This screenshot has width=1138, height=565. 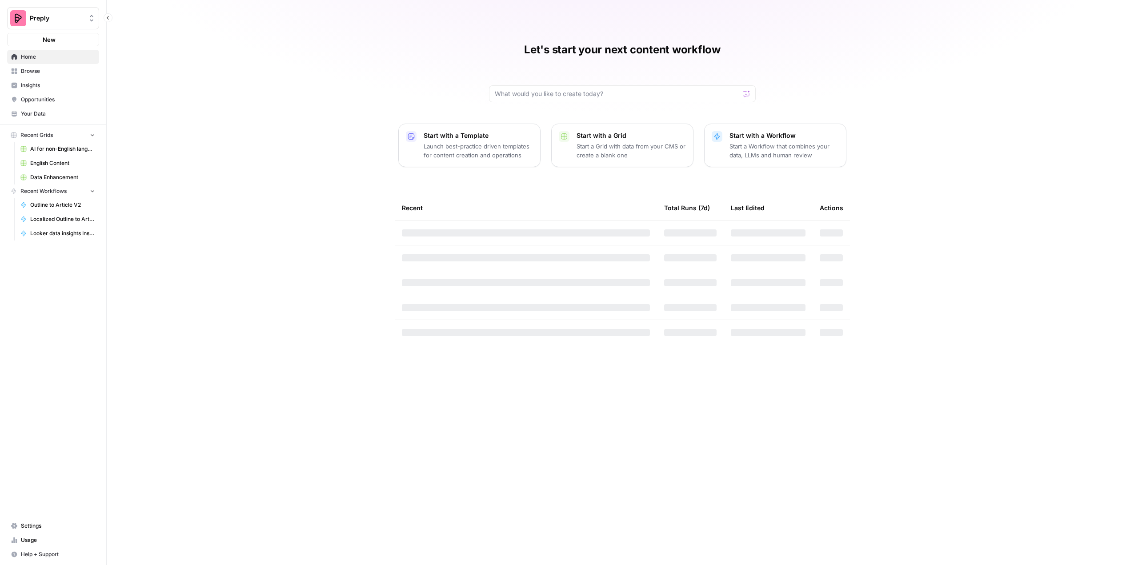 What do you see at coordinates (58, 540) in the screenshot?
I see `span: Usage` at bounding box center [58, 540].